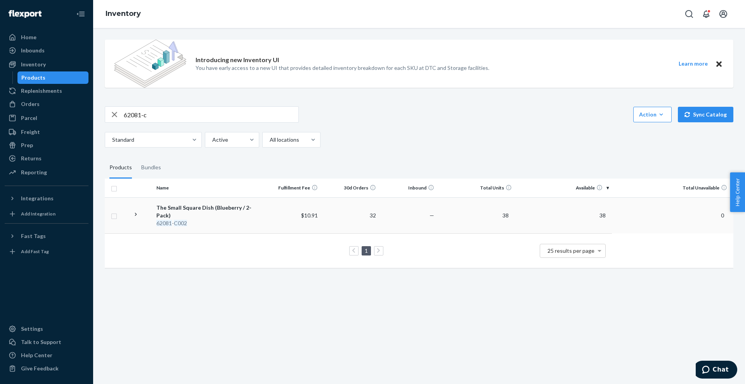 Image resolution: width=745 pixels, height=384 pixels. What do you see at coordinates (212, 140) in the screenshot?
I see `input: Active` at bounding box center [212, 140].